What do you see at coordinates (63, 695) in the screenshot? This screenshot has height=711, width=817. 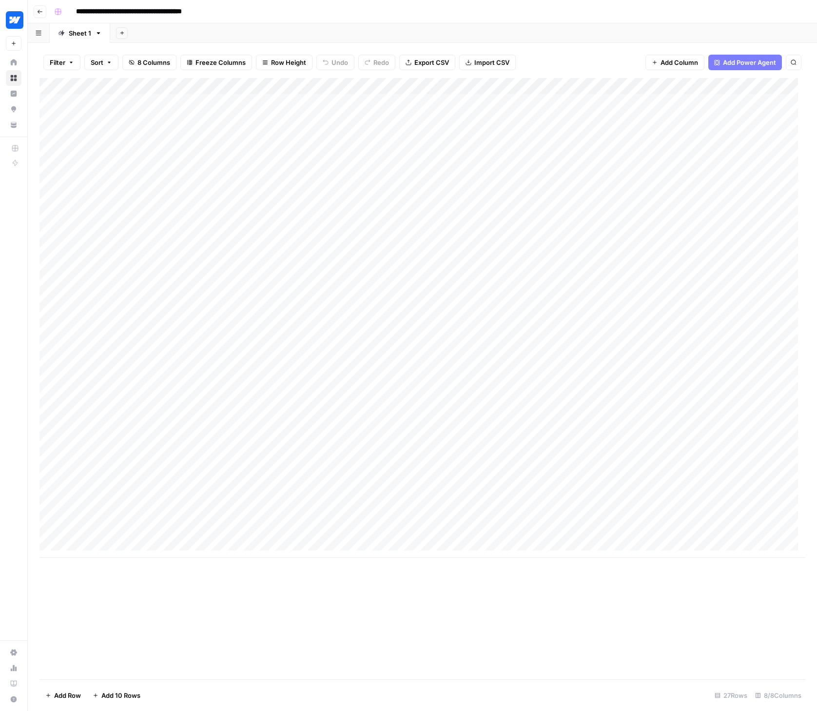 I see `button: Add Row` at bounding box center [63, 695].